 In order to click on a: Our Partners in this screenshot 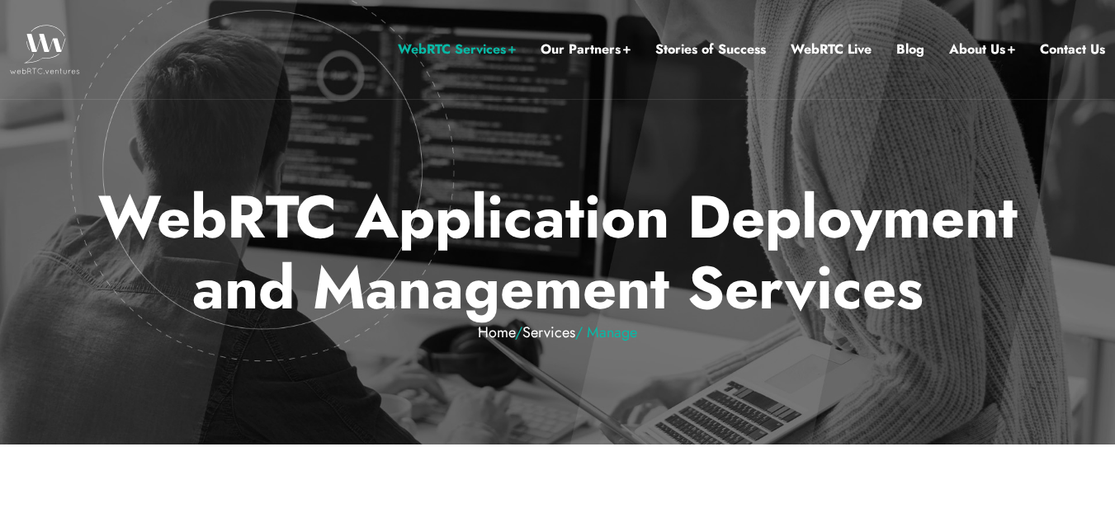, I will do `click(585, 50)`.